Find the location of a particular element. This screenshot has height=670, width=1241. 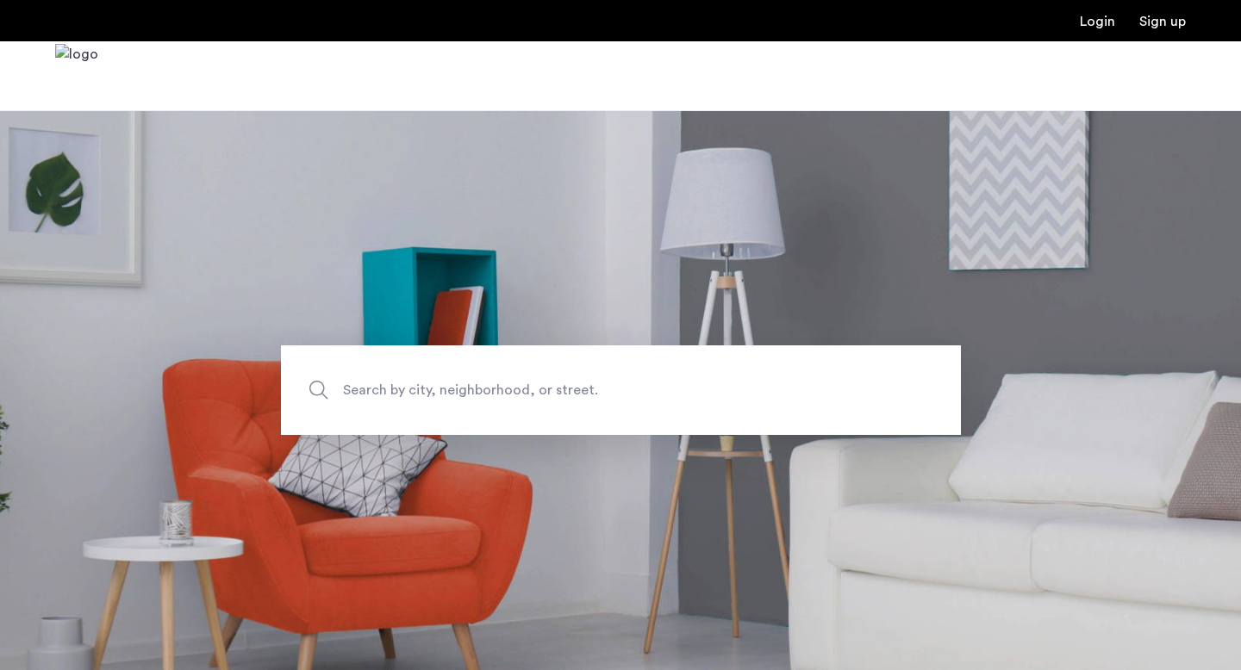

a: Registration is located at coordinates (1162, 22).